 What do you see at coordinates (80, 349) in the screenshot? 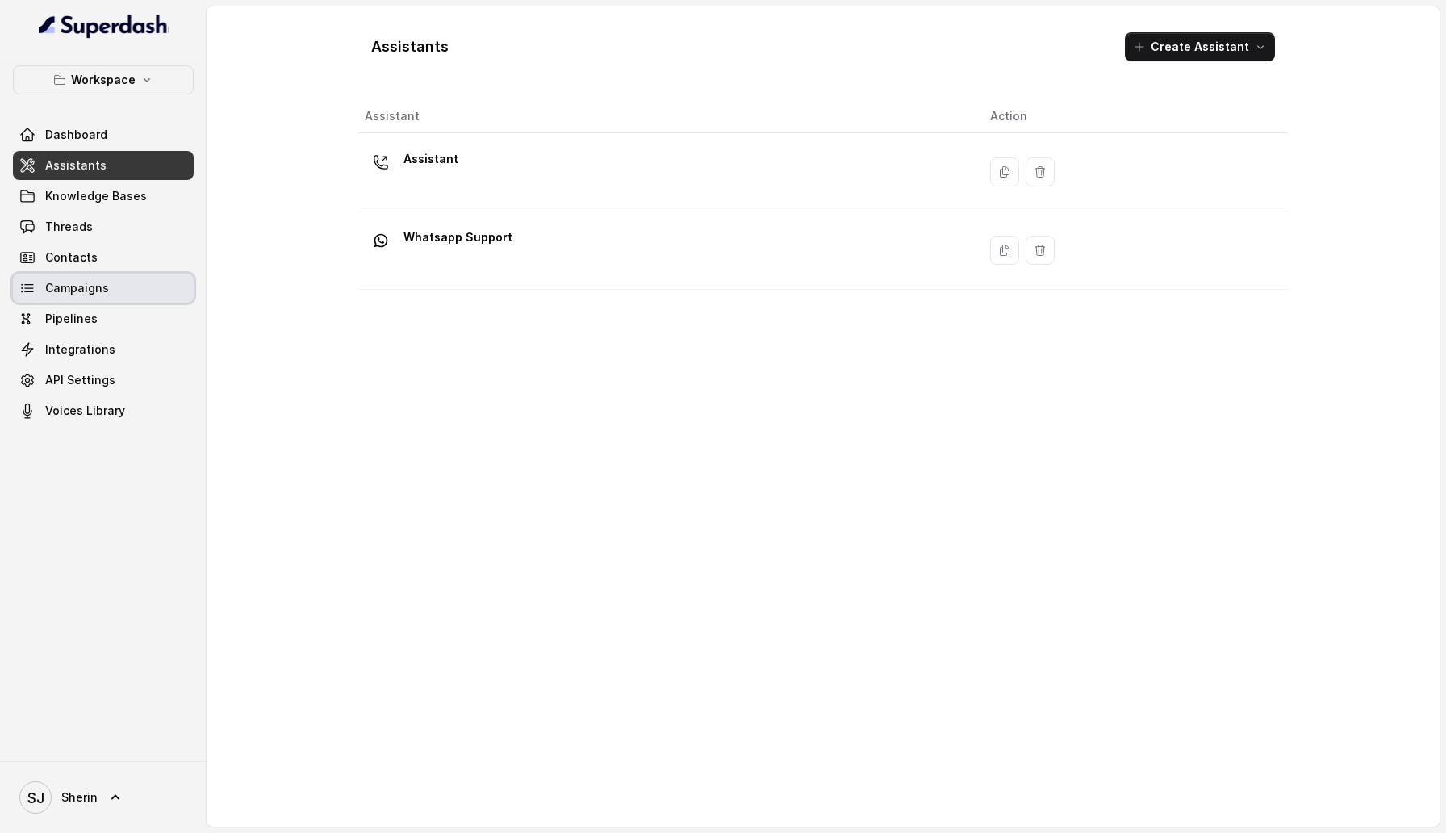
I see `span: Integrations` at bounding box center [80, 349].